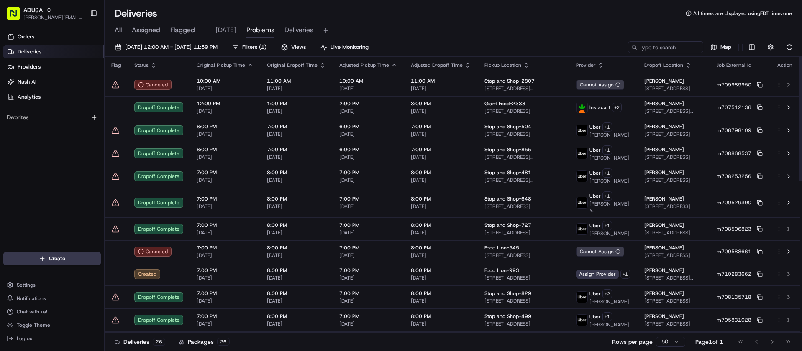  What do you see at coordinates (734, 229) in the screenshot?
I see `span: m708506823` at bounding box center [734, 229].